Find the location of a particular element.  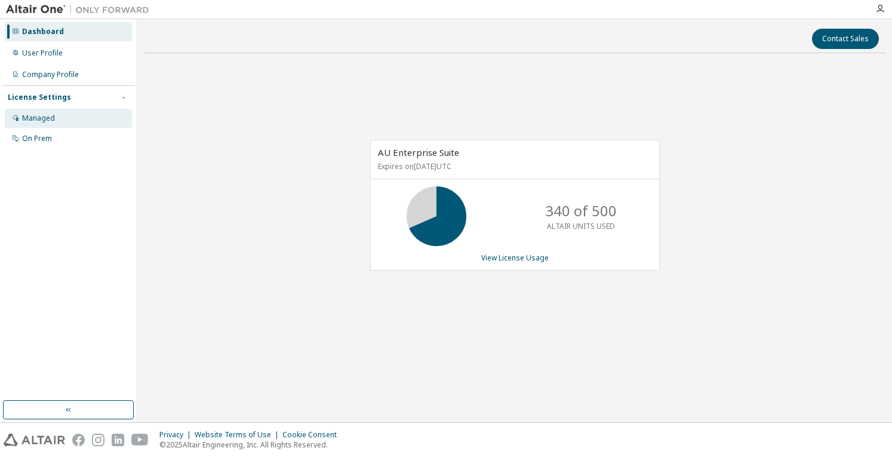

span: AU Enterprise Suite is located at coordinates (419, 152).